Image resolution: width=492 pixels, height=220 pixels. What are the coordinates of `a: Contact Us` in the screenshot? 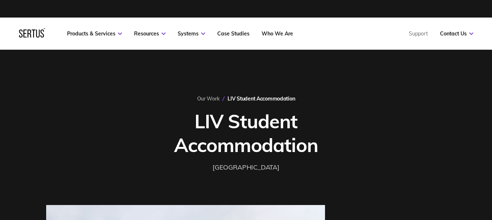 It's located at (456, 34).